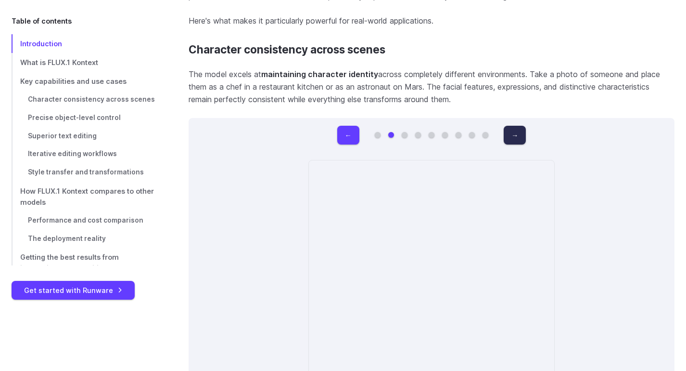 Image resolution: width=686 pixels, height=371 pixels. Describe the element at coordinates (85, 62) in the screenshot. I see `a: What is FLUX.1 Kontext` at that location.